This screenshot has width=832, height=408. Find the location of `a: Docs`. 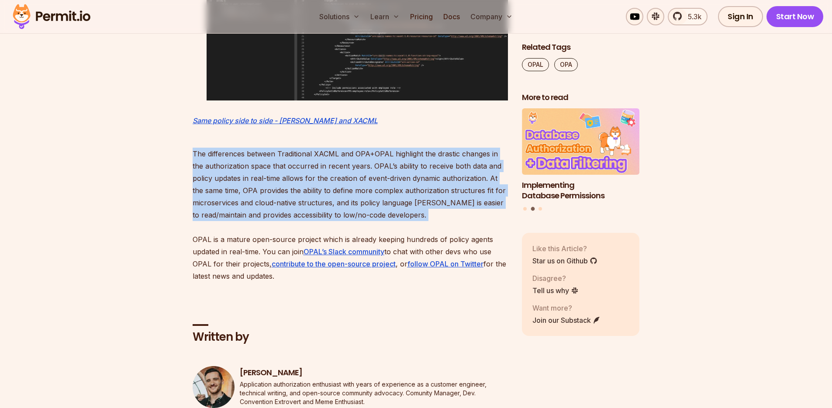

a: Docs is located at coordinates (451, 17).